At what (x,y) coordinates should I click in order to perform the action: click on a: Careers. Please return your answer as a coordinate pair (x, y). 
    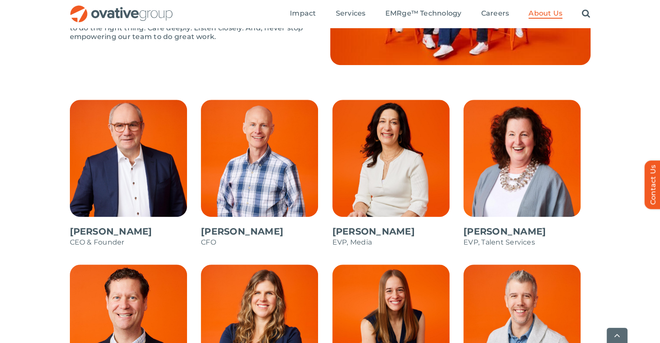
    Looking at the image, I should click on (495, 14).